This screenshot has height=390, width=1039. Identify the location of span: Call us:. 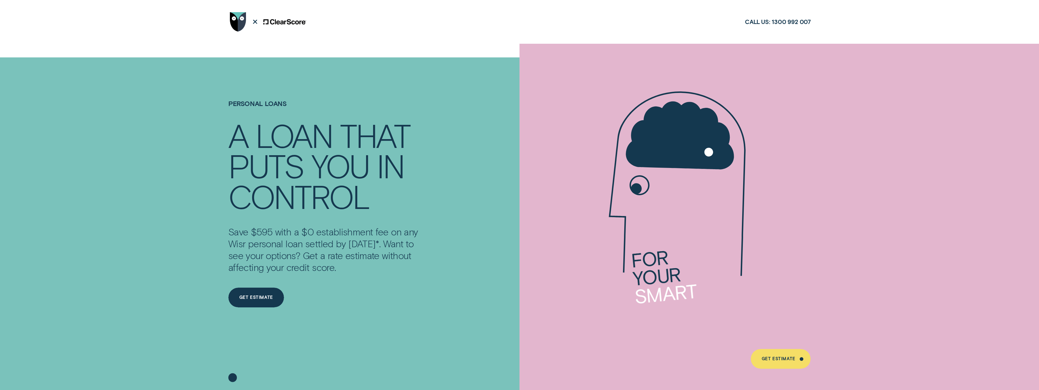
(758, 22).